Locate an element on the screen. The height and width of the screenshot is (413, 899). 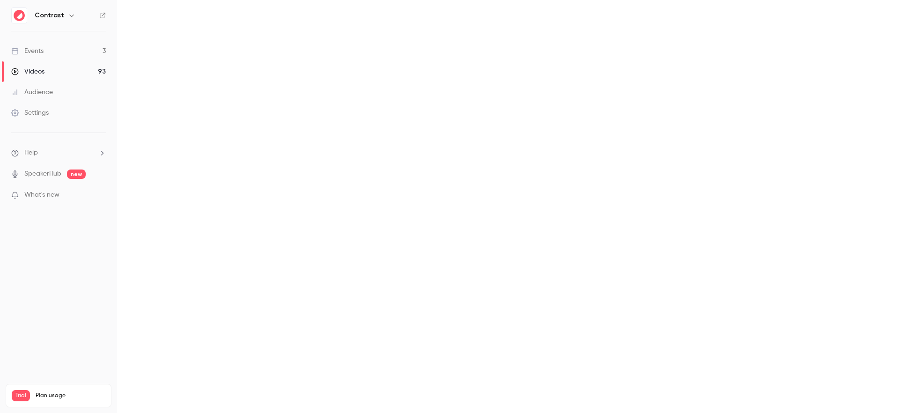
span: What's new is located at coordinates (42, 195).